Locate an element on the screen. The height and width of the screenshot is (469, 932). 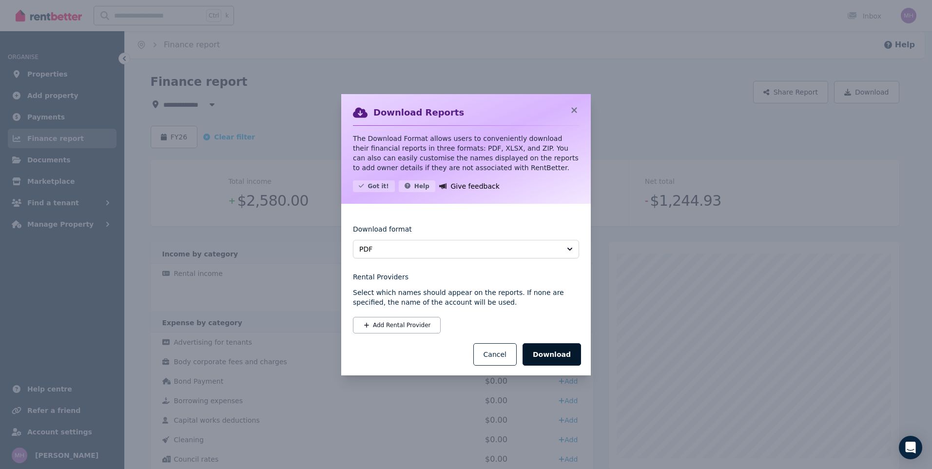
h2: Download Reports is located at coordinates (419, 113).